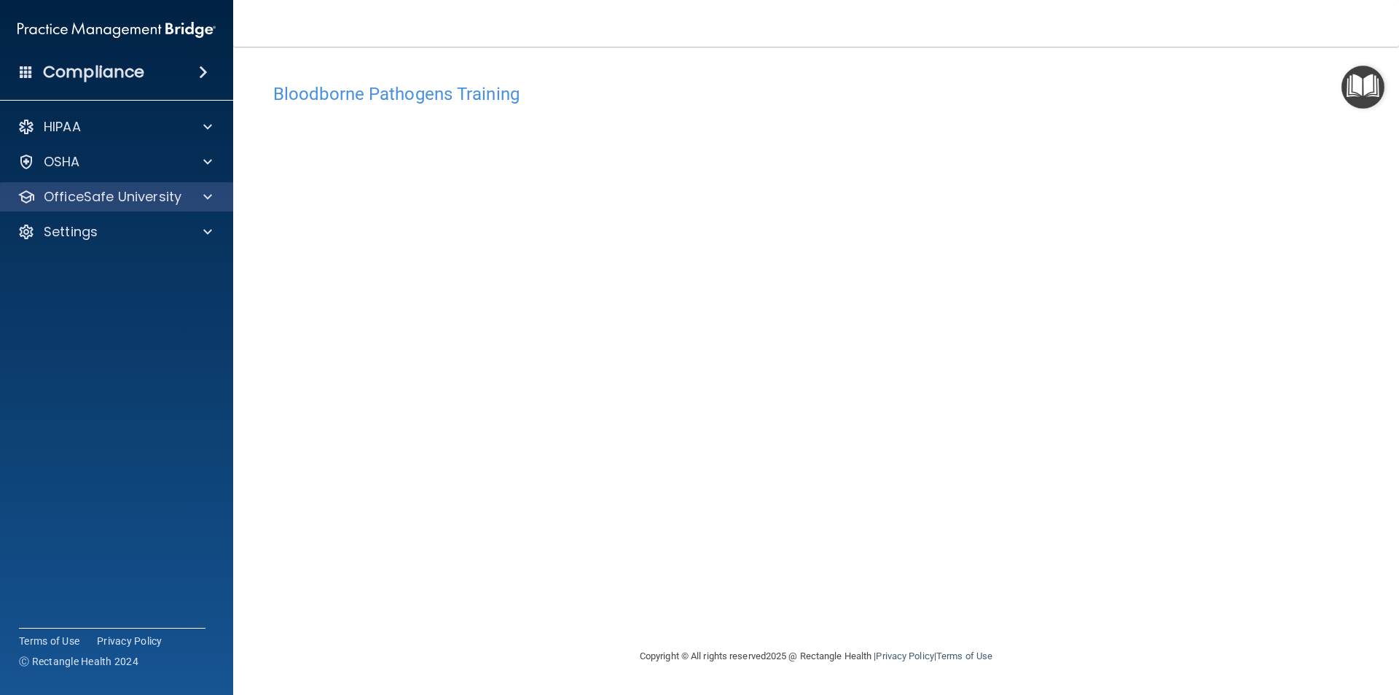 Image resolution: width=1399 pixels, height=695 pixels. Describe the element at coordinates (71, 232) in the screenshot. I see `p: Settings` at that location.